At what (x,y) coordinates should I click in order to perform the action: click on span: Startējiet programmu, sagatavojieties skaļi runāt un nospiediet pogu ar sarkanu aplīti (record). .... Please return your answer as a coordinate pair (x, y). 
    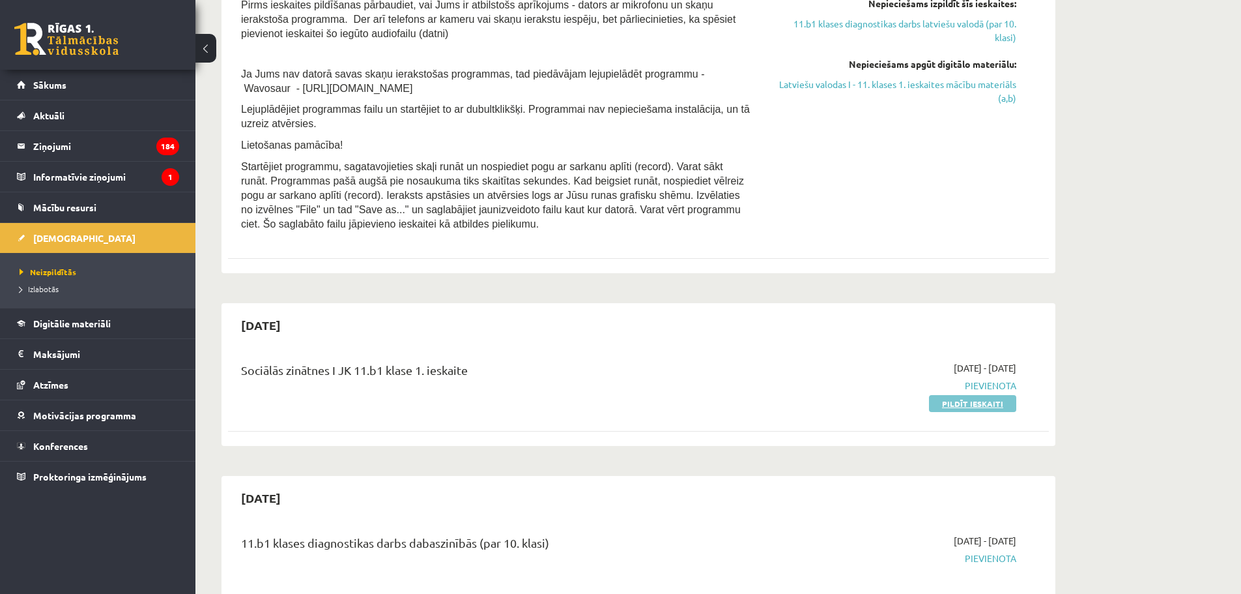
    Looking at the image, I should click on (493, 195).